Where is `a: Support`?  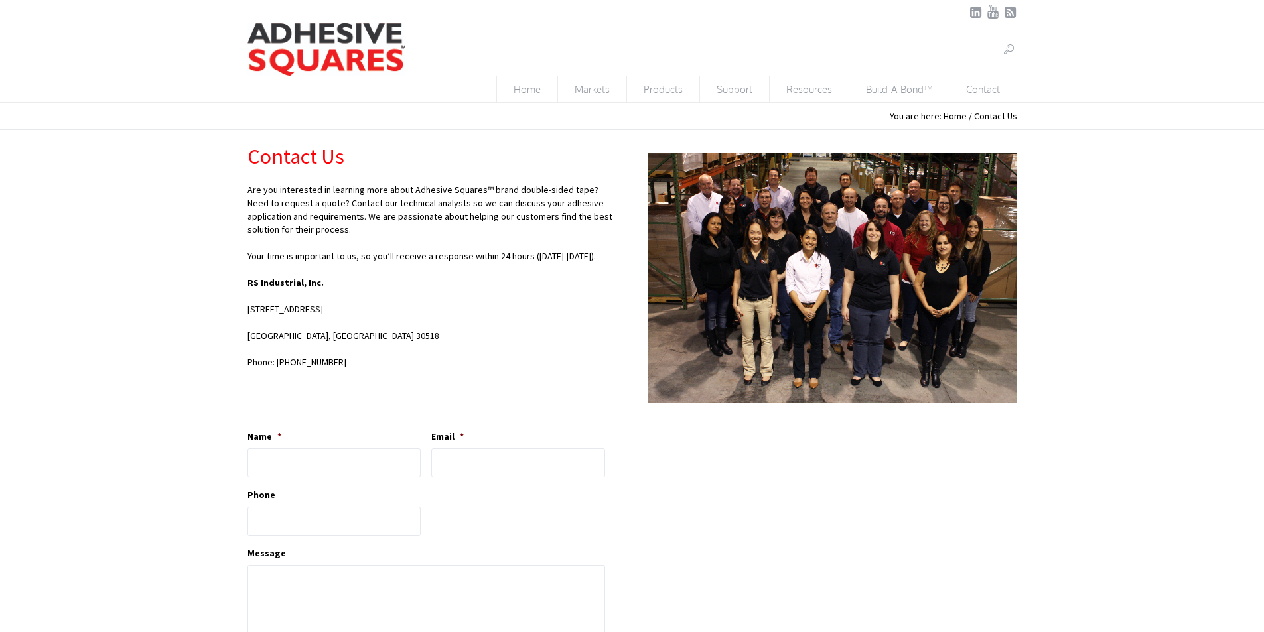
a: Support is located at coordinates (735, 90).